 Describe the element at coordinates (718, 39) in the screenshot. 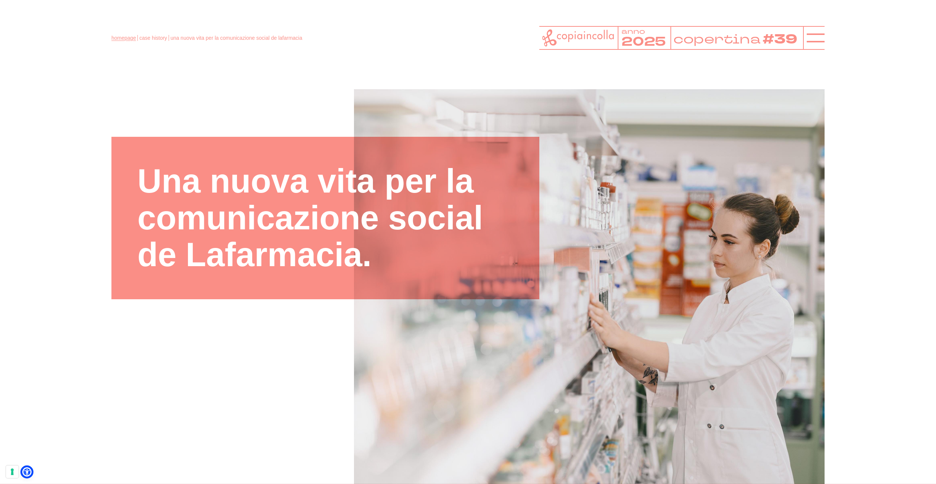

I see `tspan: copertina` at that location.